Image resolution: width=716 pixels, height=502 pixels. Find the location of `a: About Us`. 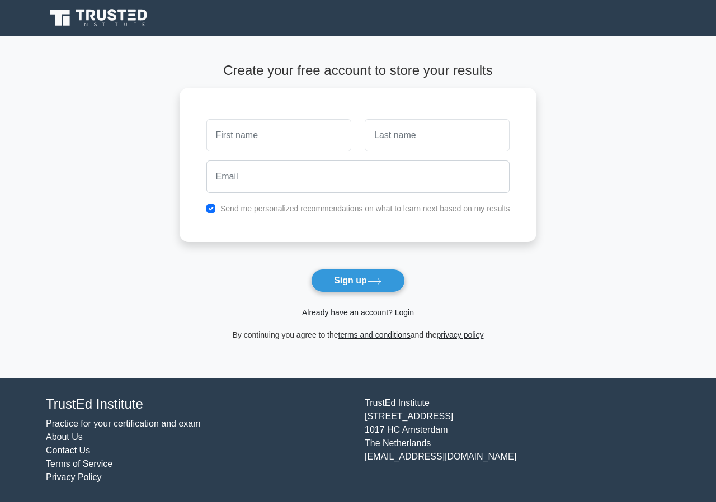

a: About Us is located at coordinates (64, 437).